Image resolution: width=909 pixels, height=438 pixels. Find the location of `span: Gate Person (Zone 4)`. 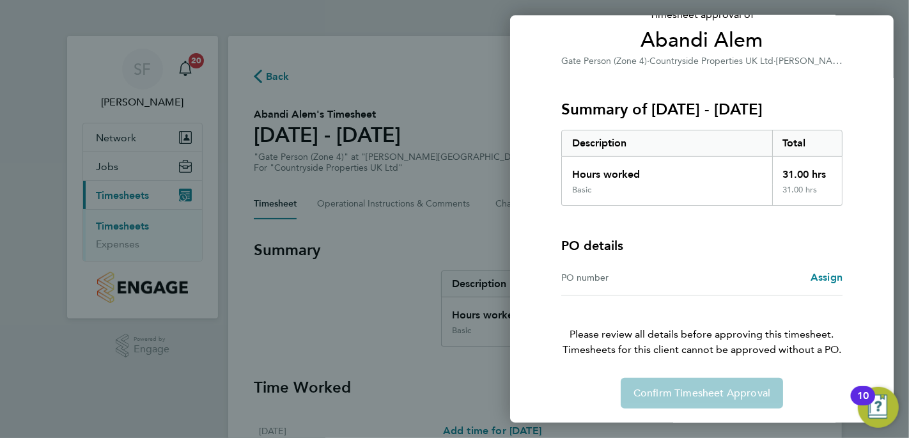

span: Gate Person (Zone 4) is located at coordinates (604, 61).